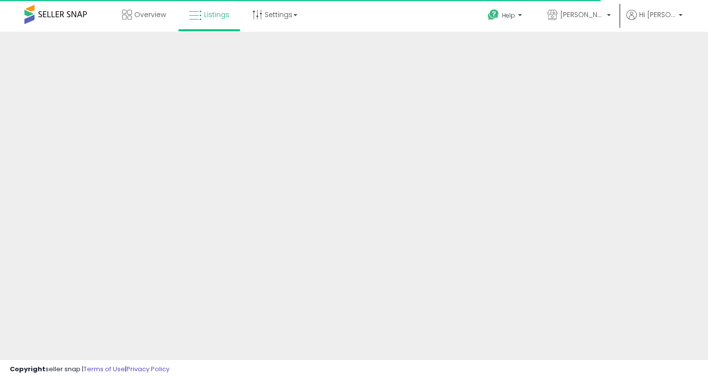 This screenshot has width=708, height=379. I want to click on div: seller snap | |, so click(89, 370).